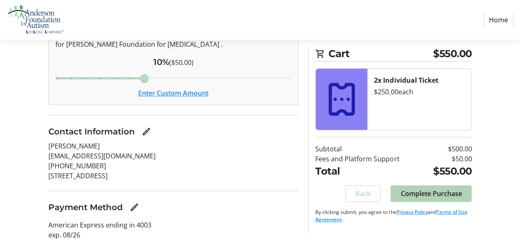  Describe the element at coordinates (91, 131) in the screenshot. I see `h3: Contact Information` at that location.